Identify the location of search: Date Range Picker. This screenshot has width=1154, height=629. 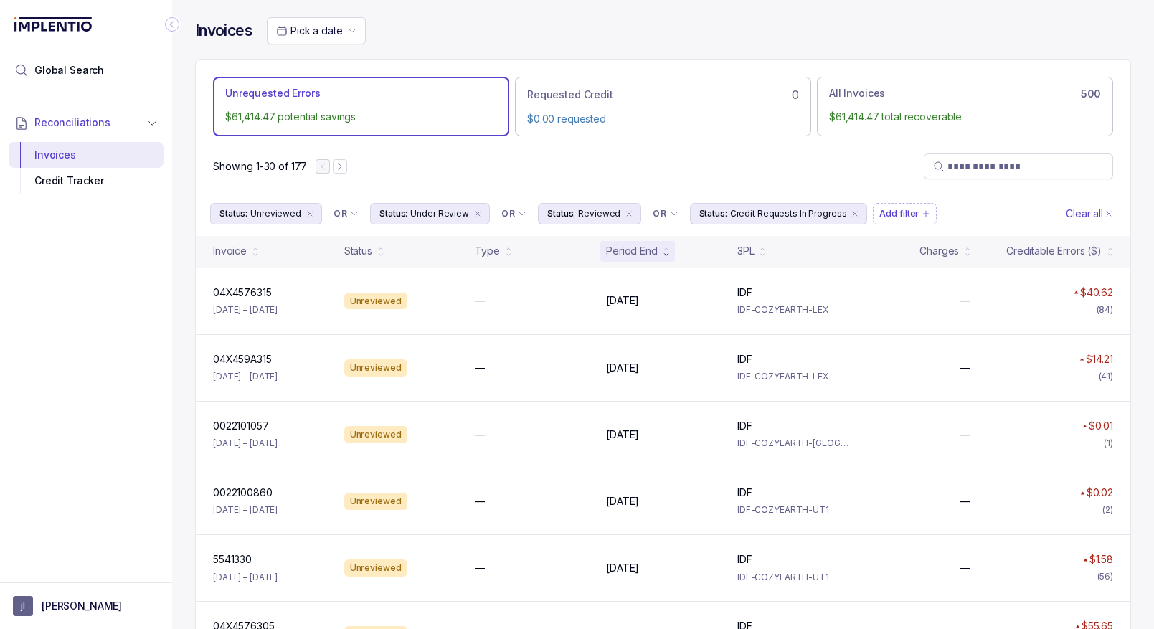
(309, 31).